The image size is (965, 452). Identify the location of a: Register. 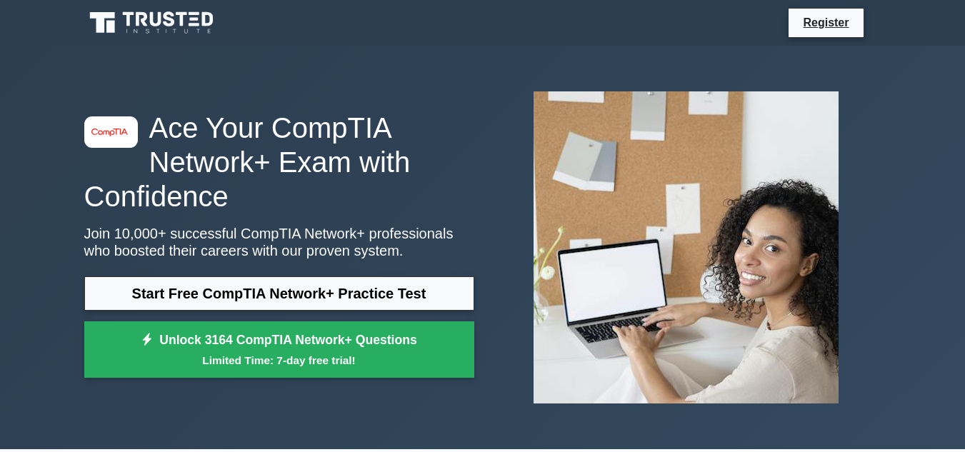
(826, 22).